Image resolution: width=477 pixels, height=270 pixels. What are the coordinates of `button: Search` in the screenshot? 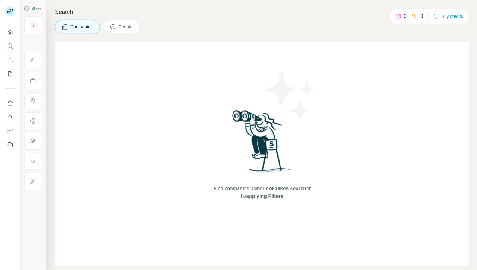 It's located at (10, 46).